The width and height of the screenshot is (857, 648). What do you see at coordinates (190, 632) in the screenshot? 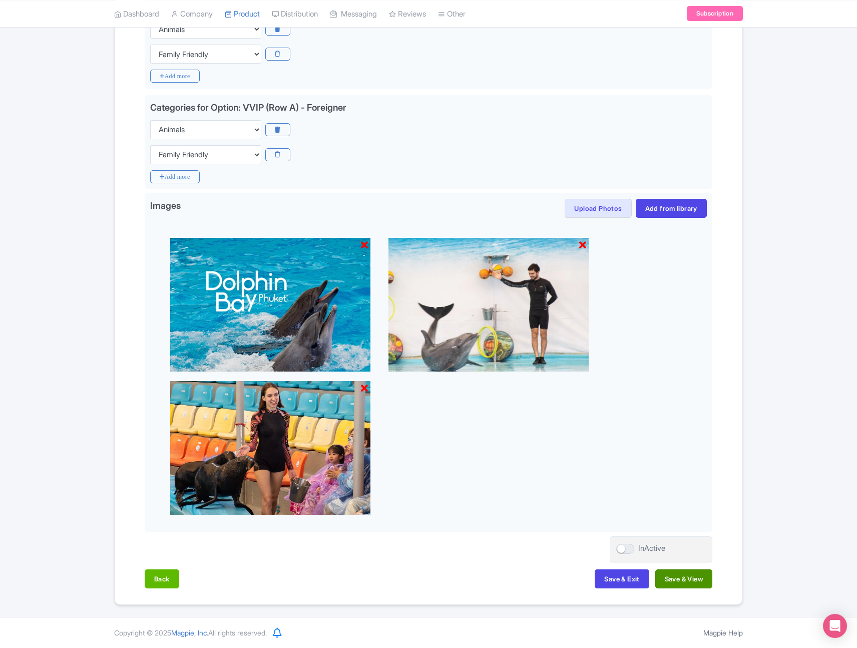
I see `div: Copyright © 2025 All rights reserved.` at bounding box center [190, 632].